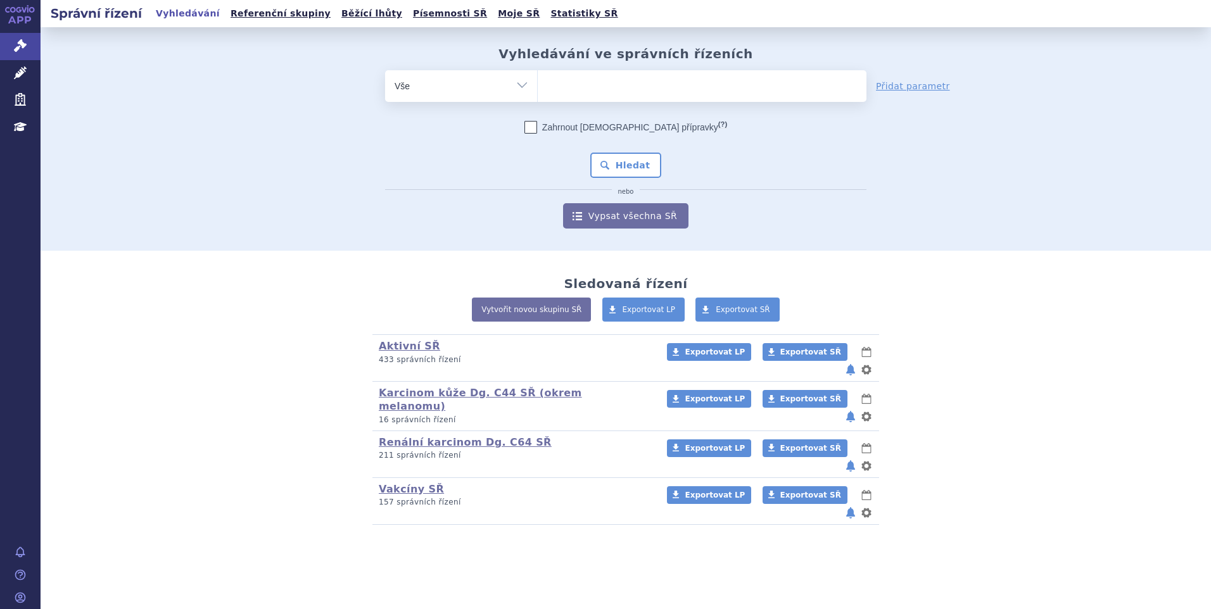 The image size is (1211, 609). I want to click on i: nebo, so click(626, 192).